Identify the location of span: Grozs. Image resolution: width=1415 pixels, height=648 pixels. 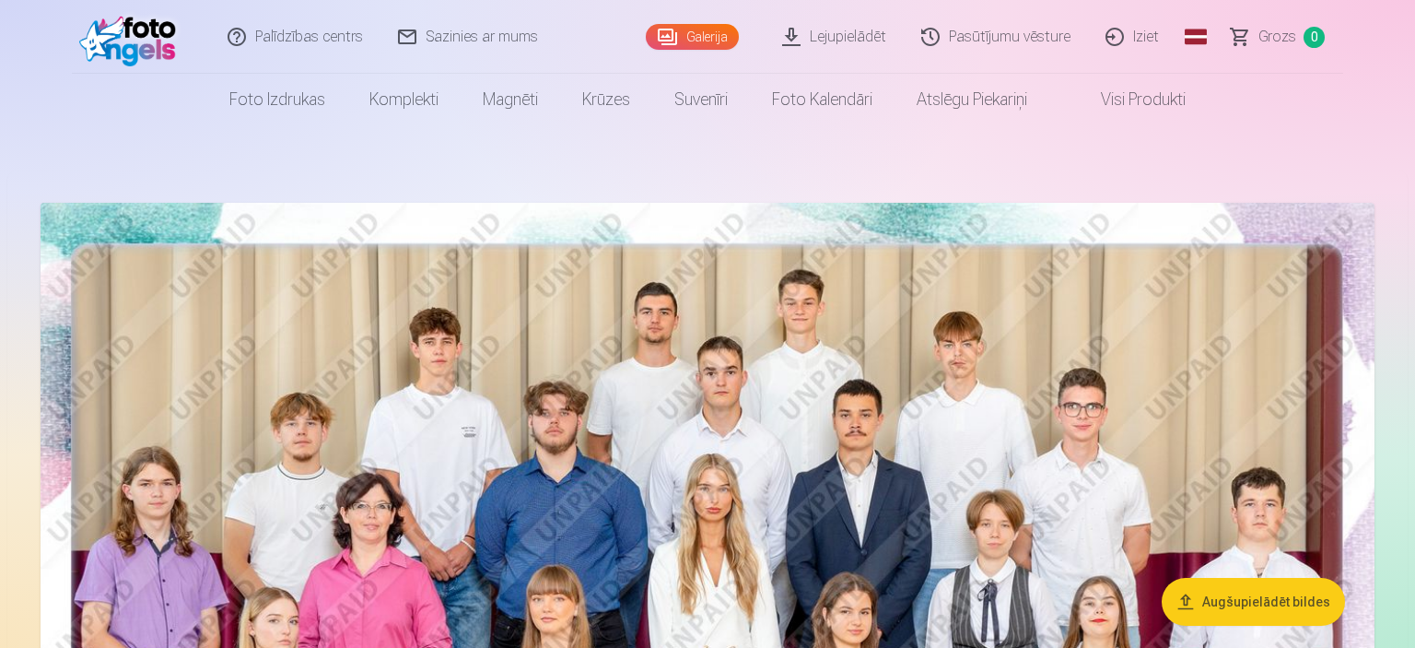
(1277, 37).